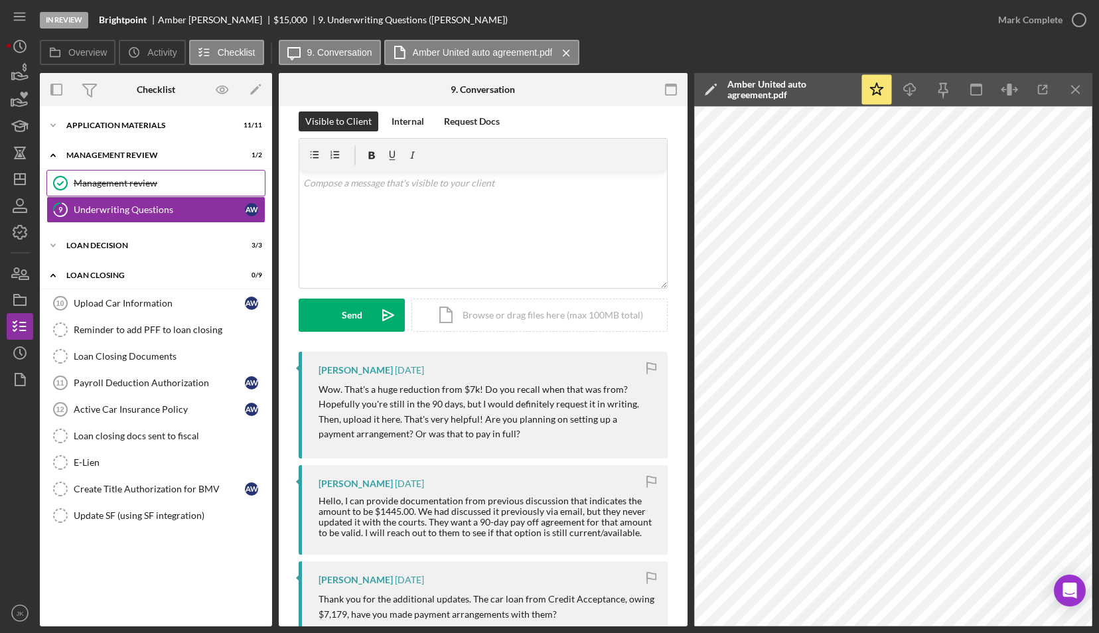  Describe the element at coordinates (472, 121) in the screenshot. I see `div: Request Docs` at that location.